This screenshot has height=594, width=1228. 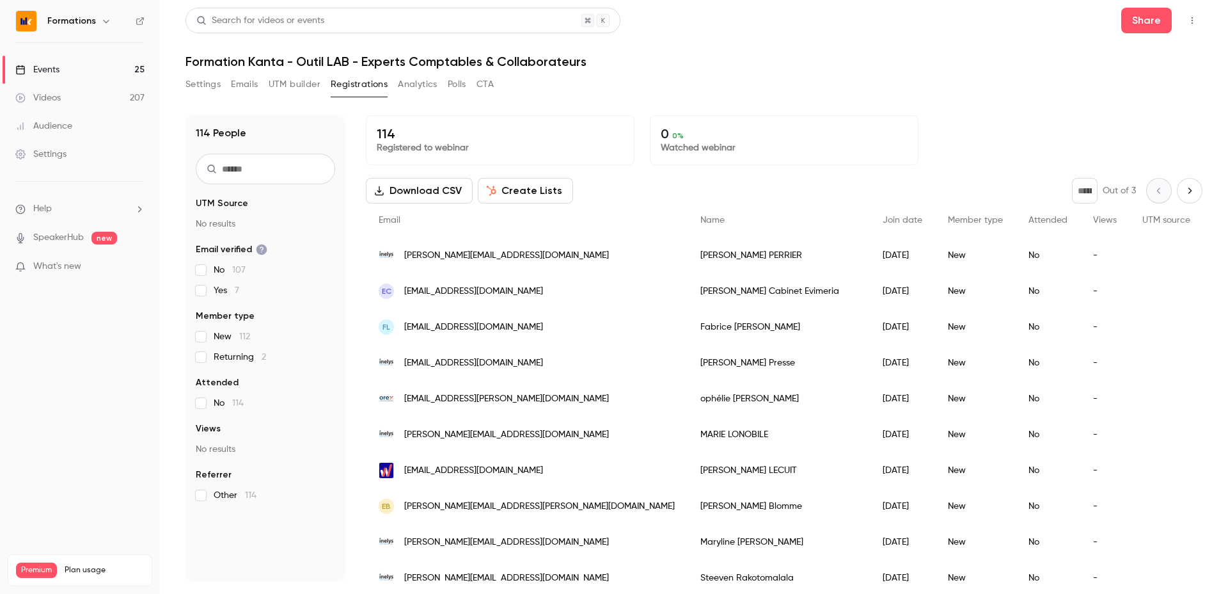 I want to click on p: 0, so click(x=784, y=134).